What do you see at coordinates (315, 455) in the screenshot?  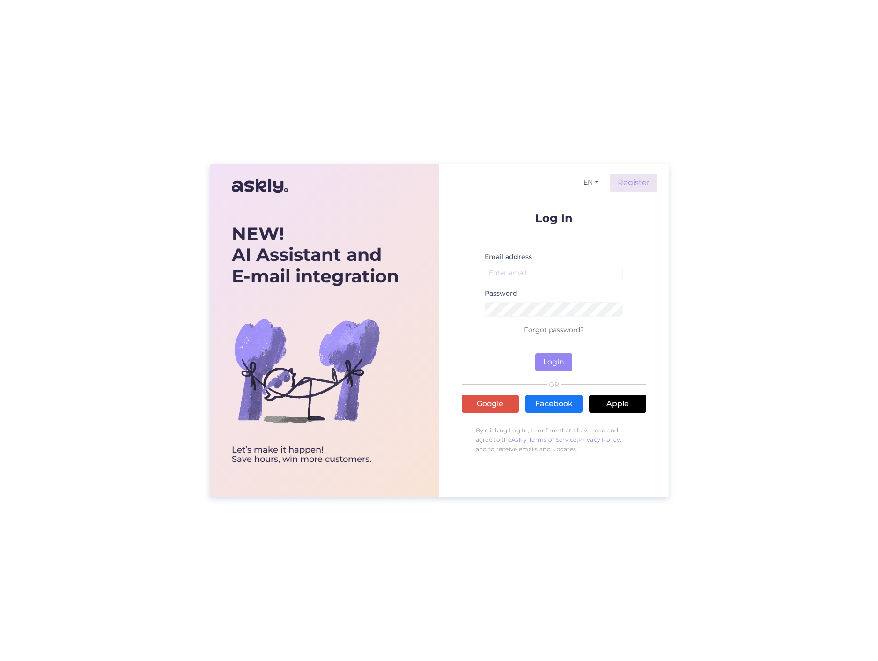 I see `div: Let’s make it happen! Save hours, win more customers.` at bounding box center [315, 455].